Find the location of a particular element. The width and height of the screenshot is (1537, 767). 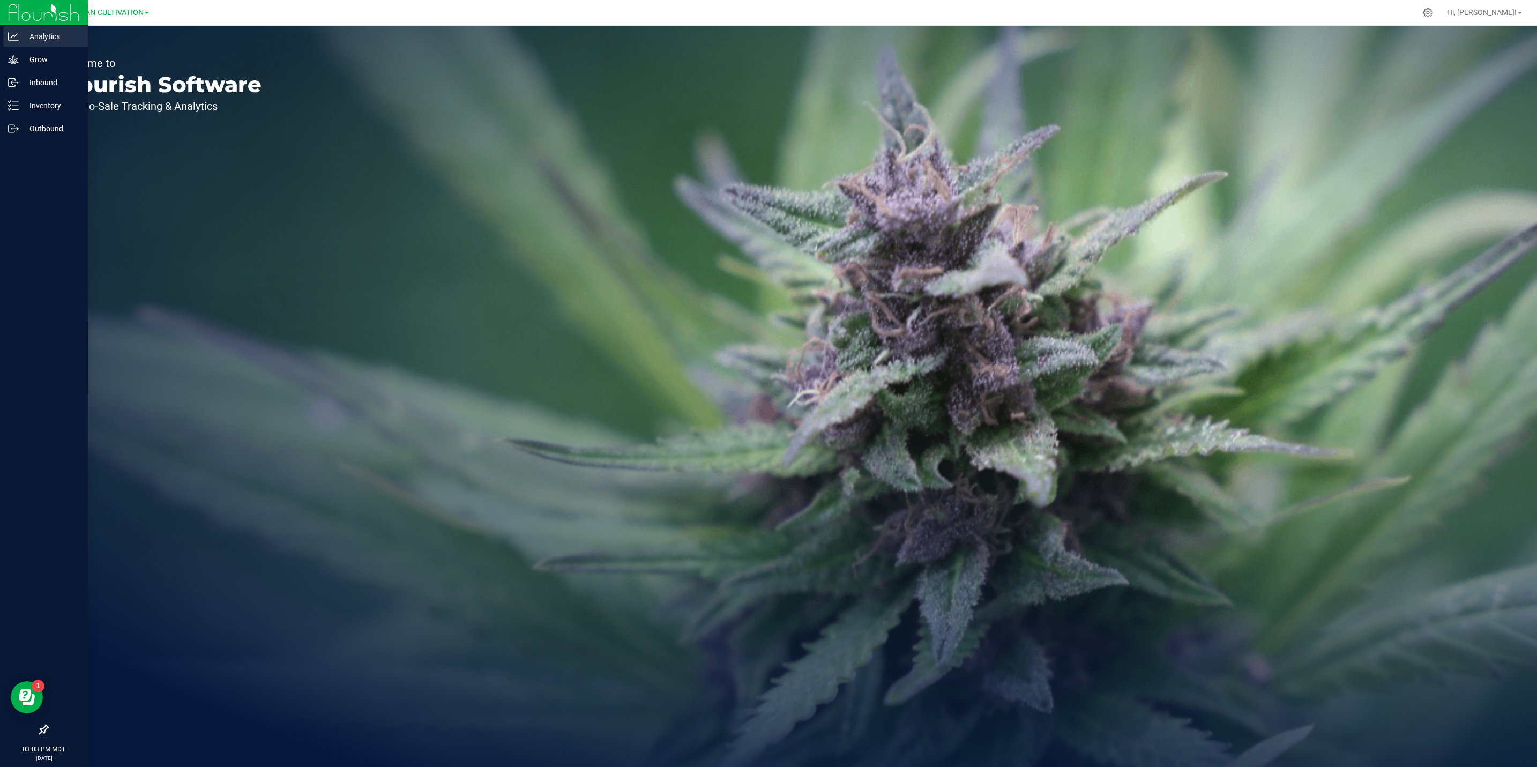

p: Inbound is located at coordinates (51, 83).